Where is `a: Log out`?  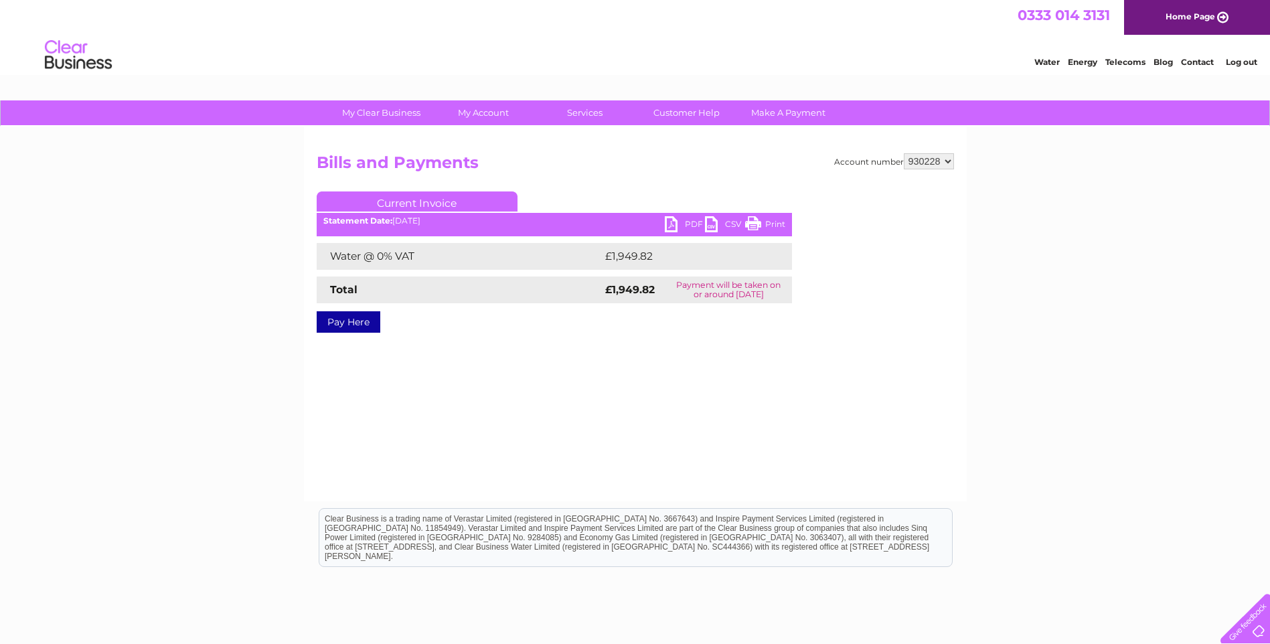 a: Log out is located at coordinates (1241, 62).